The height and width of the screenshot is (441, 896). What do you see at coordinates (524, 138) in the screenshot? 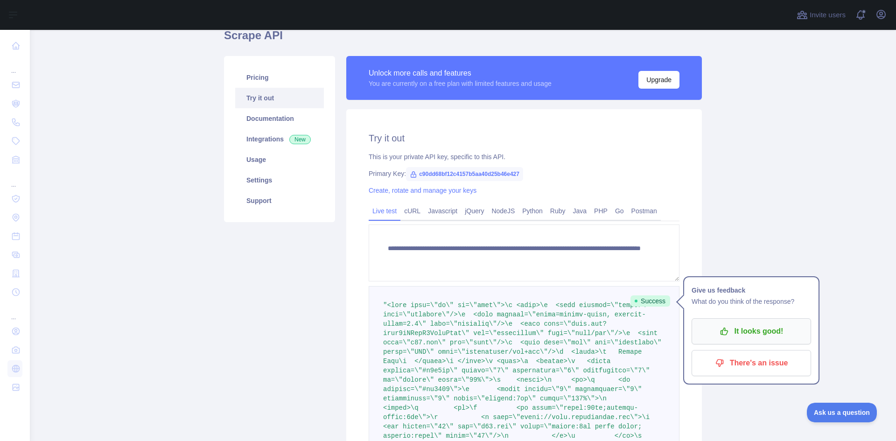
I see `h2: Try it out` at bounding box center [524, 138].